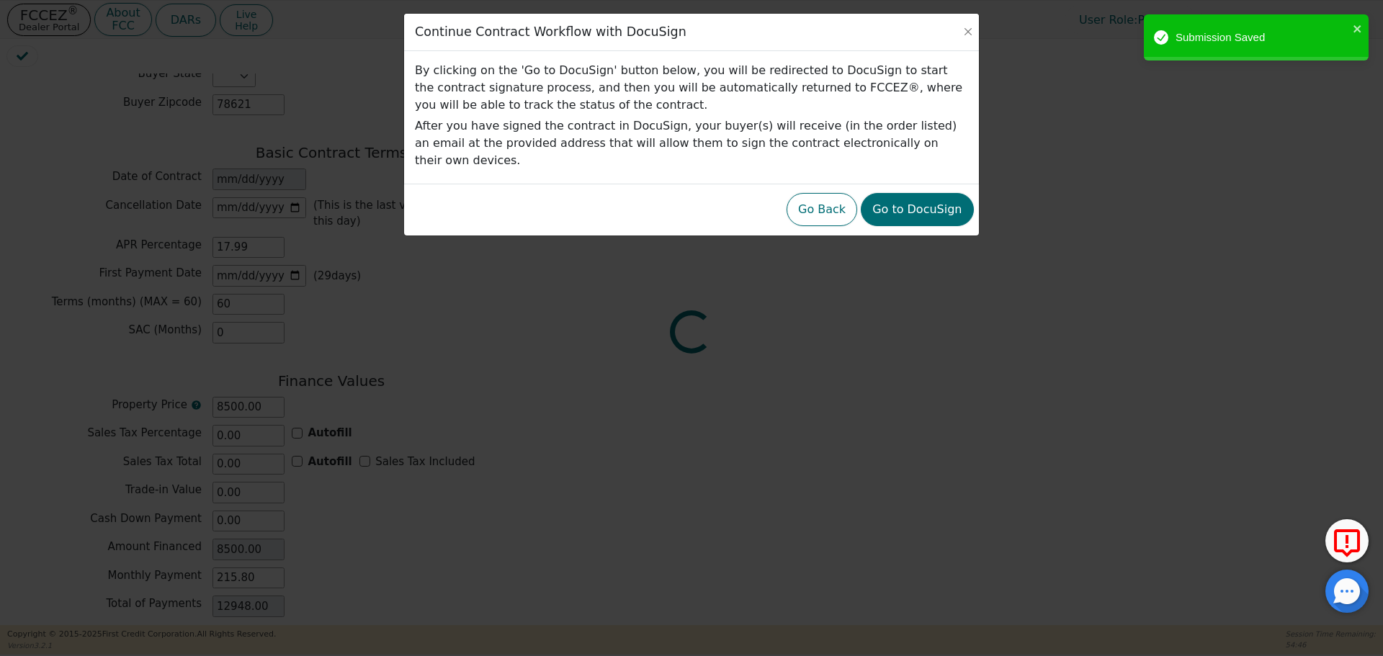 This screenshot has height=656, width=1383. I want to click on h3: Continue Contract Workflow with DocuSign, so click(550, 32).